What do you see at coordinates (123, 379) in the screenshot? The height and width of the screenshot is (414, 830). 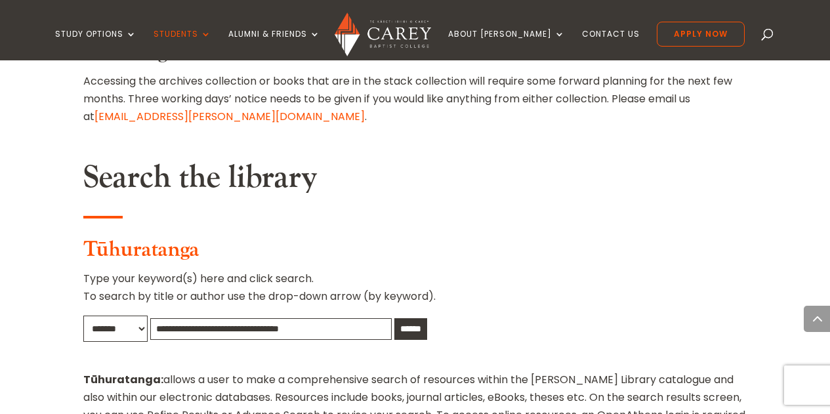 I see `strong: Tūhuratanga:` at bounding box center [123, 379].